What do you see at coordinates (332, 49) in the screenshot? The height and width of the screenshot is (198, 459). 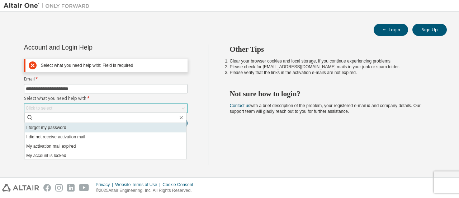 I see `h2: Other Tips` at bounding box center [332, 49].